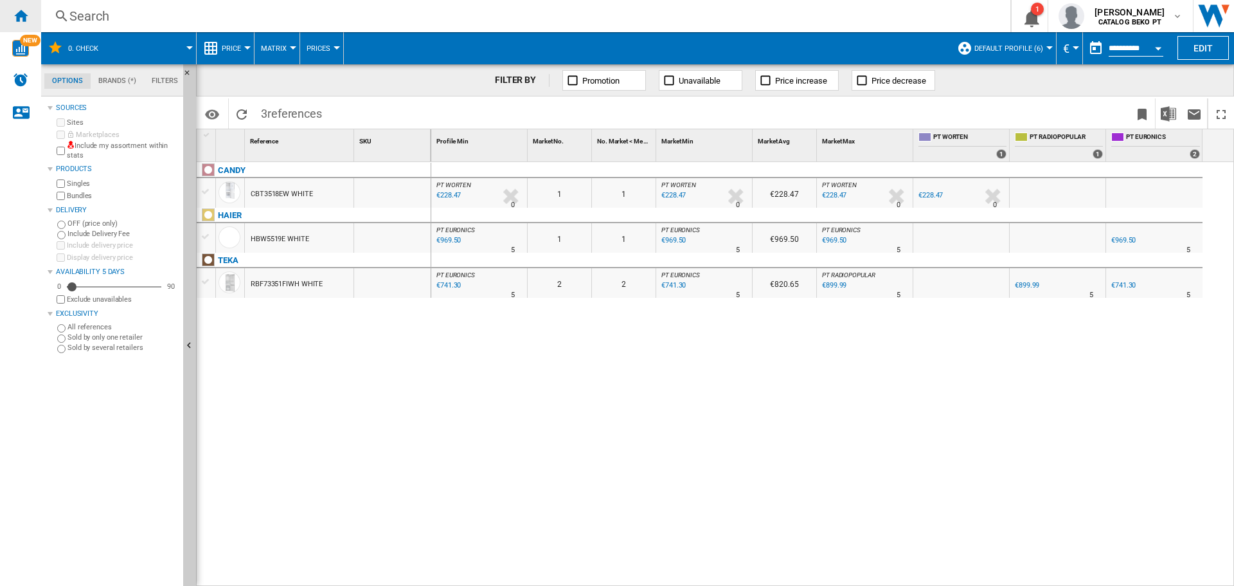 This screenshot has height=586, width=1234. I want to click on span: Price increase, so click(801, 80).